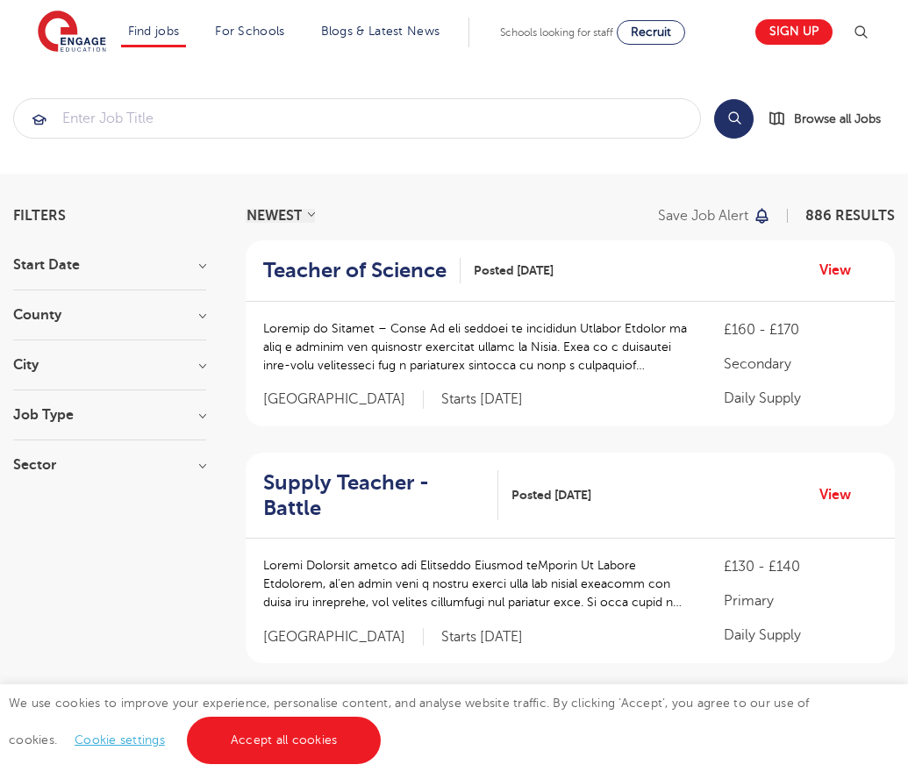  Describe the element at coordinates (381, 496) in the screenshot. I see `a: Supply Teacher - Battle` at that location.